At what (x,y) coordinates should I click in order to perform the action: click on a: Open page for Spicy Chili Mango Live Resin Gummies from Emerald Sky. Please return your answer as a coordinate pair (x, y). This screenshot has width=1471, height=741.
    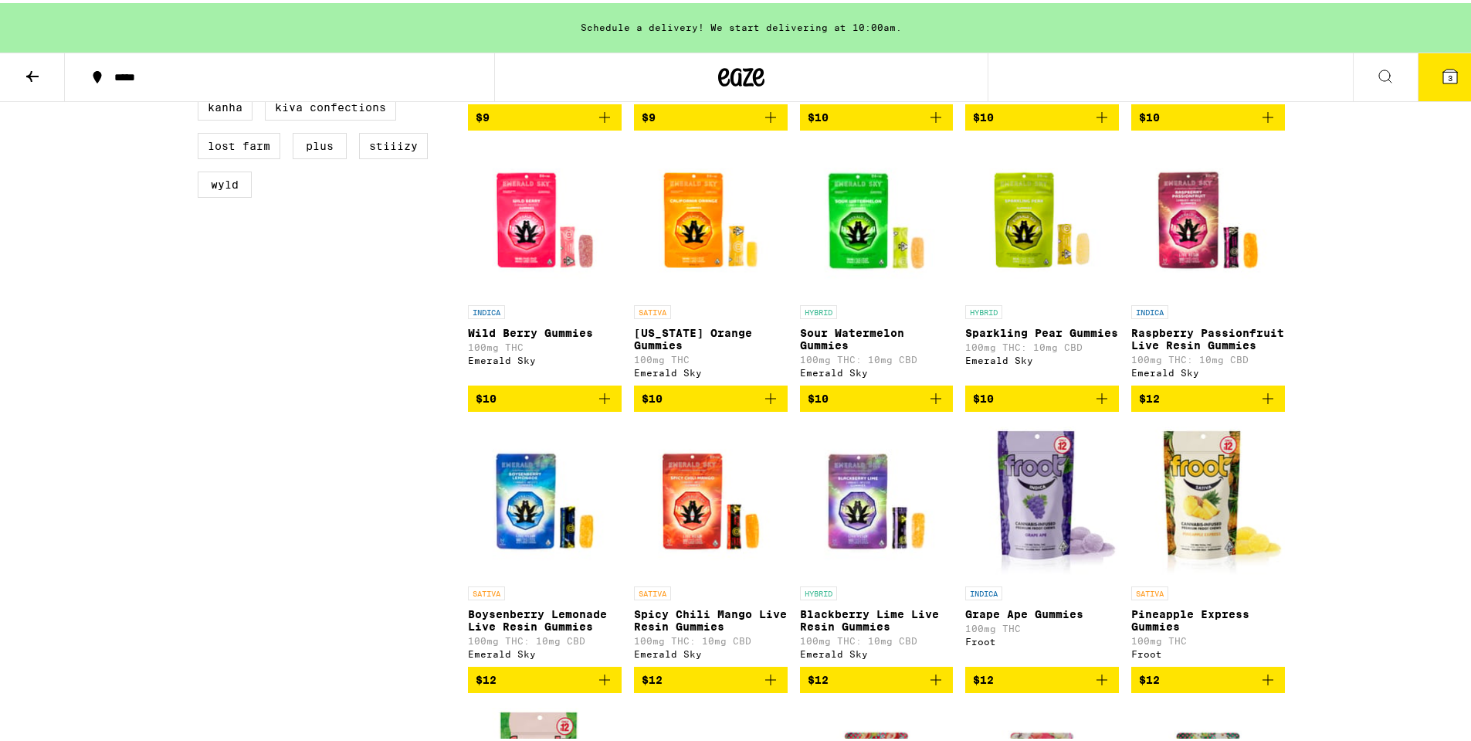
    Looking at the image, I should click on (710, 542).